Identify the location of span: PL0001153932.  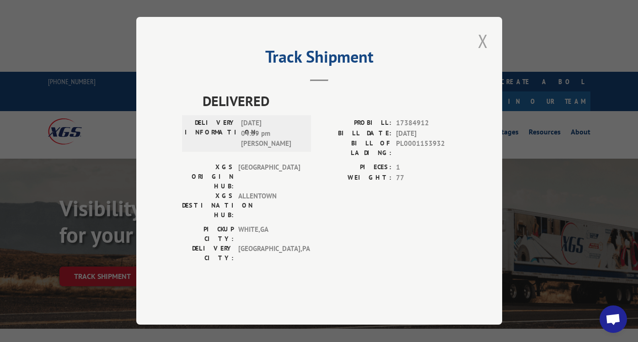
(426, 148).